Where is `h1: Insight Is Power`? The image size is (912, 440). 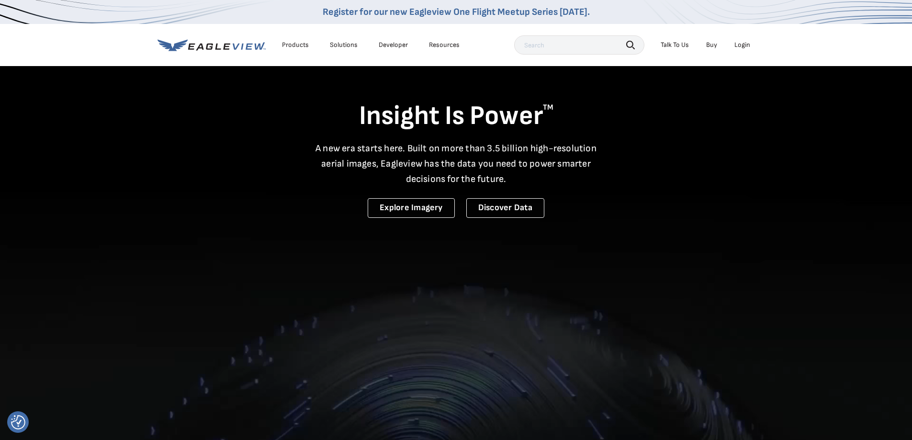
h1: Insight Is Power is located at coordinates (456, 116).